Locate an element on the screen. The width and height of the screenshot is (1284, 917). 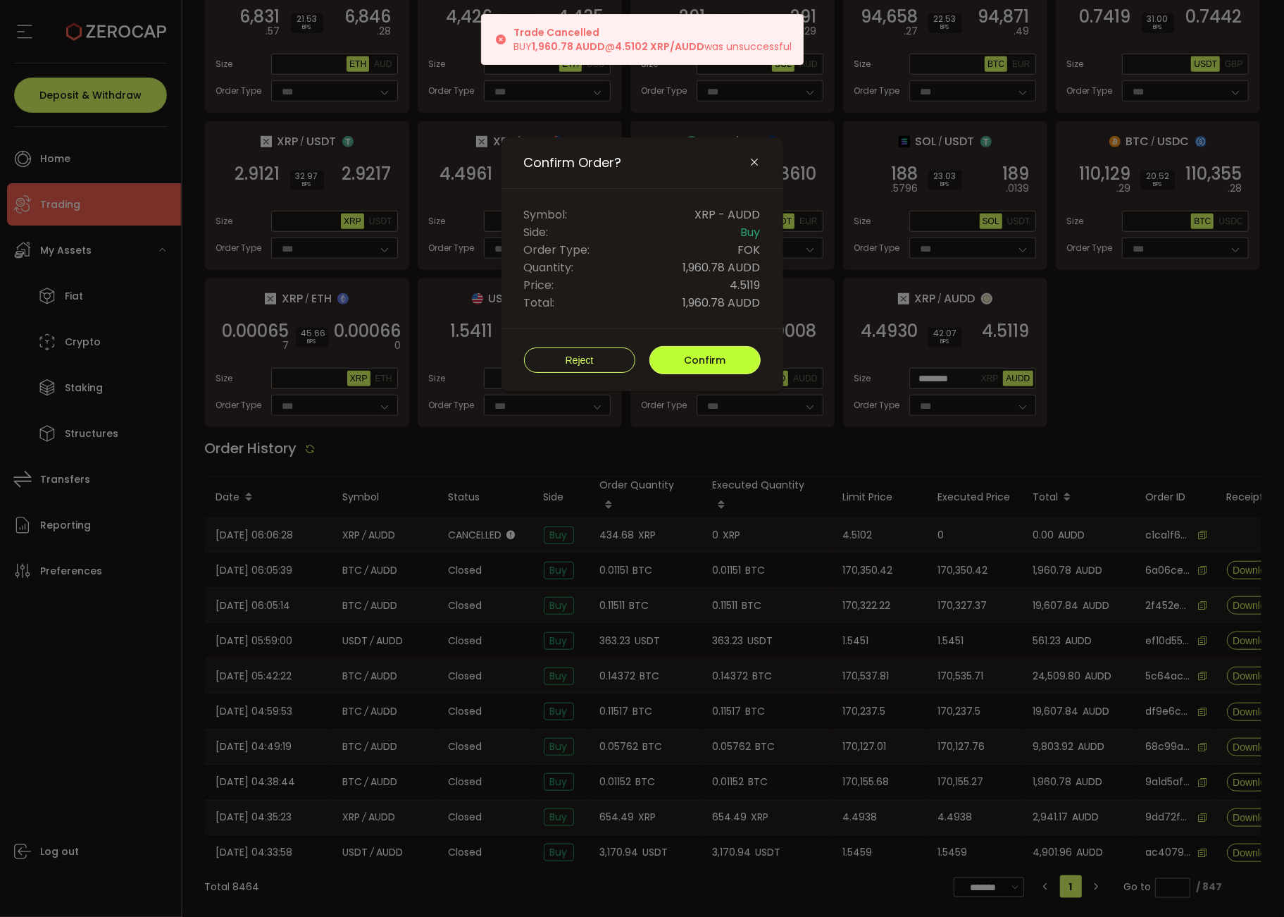
button: Confirm is located at coordinates (705, 360).